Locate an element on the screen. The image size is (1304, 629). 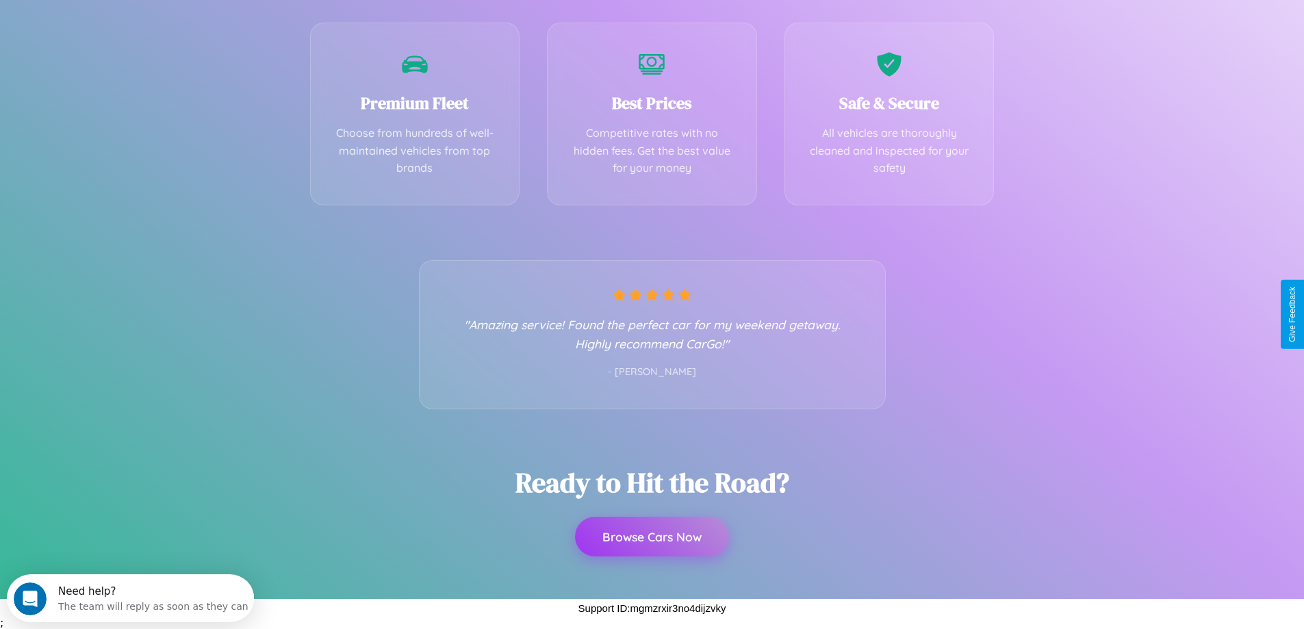
p: All vehicles are thoroughly cleaned and inspected for your safety is located at coordinates (889, 151).